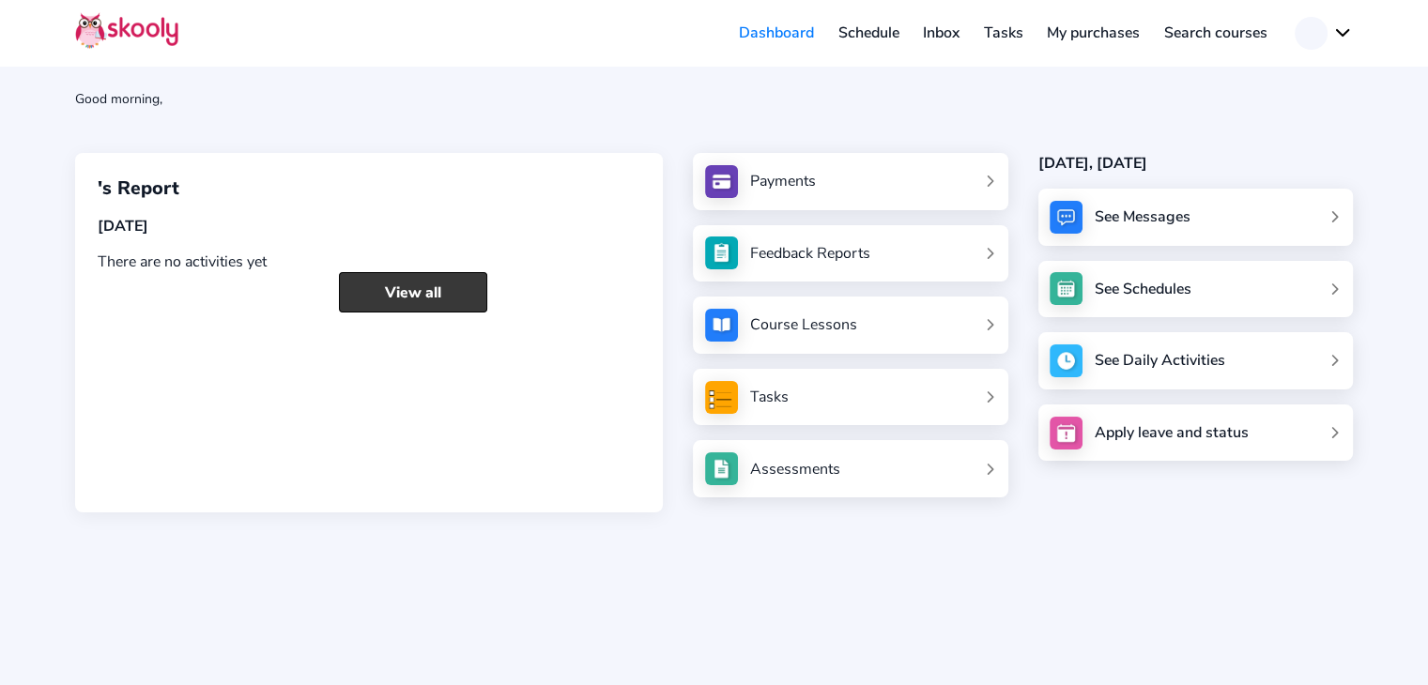 This screenshot has width=1428, height=685. Describe the element at coordinates (776, 33) in the screenshot. I see `a: Dashboard` at that location.